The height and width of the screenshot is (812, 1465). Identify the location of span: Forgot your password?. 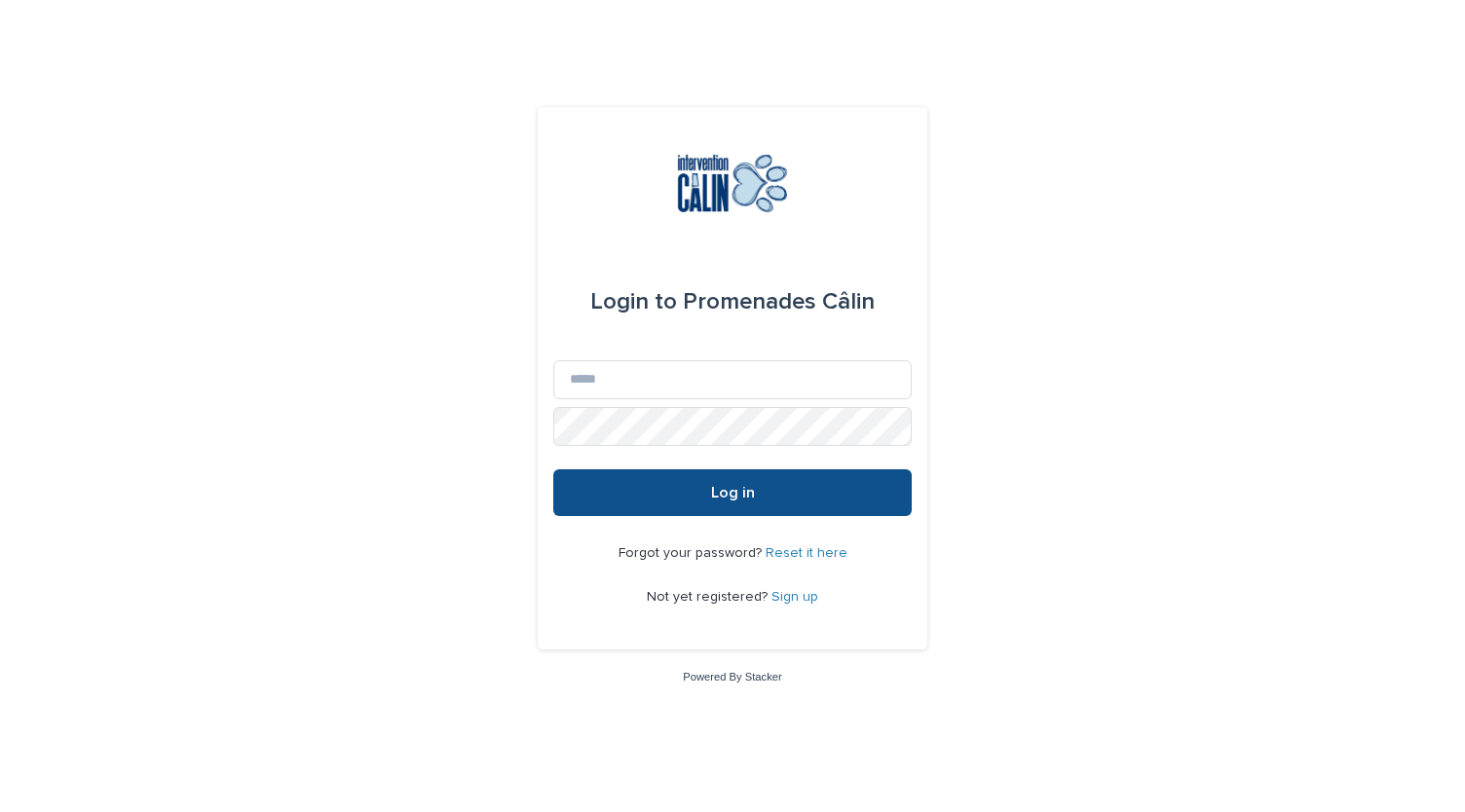
(691, 553).